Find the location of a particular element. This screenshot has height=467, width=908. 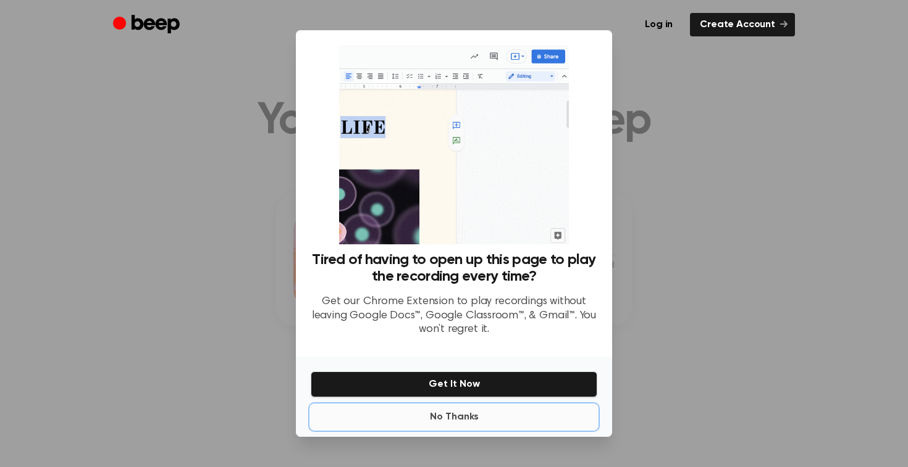

h3: Tired of having to open up this page to play the recording every time? is located at coordinates (454, 269).